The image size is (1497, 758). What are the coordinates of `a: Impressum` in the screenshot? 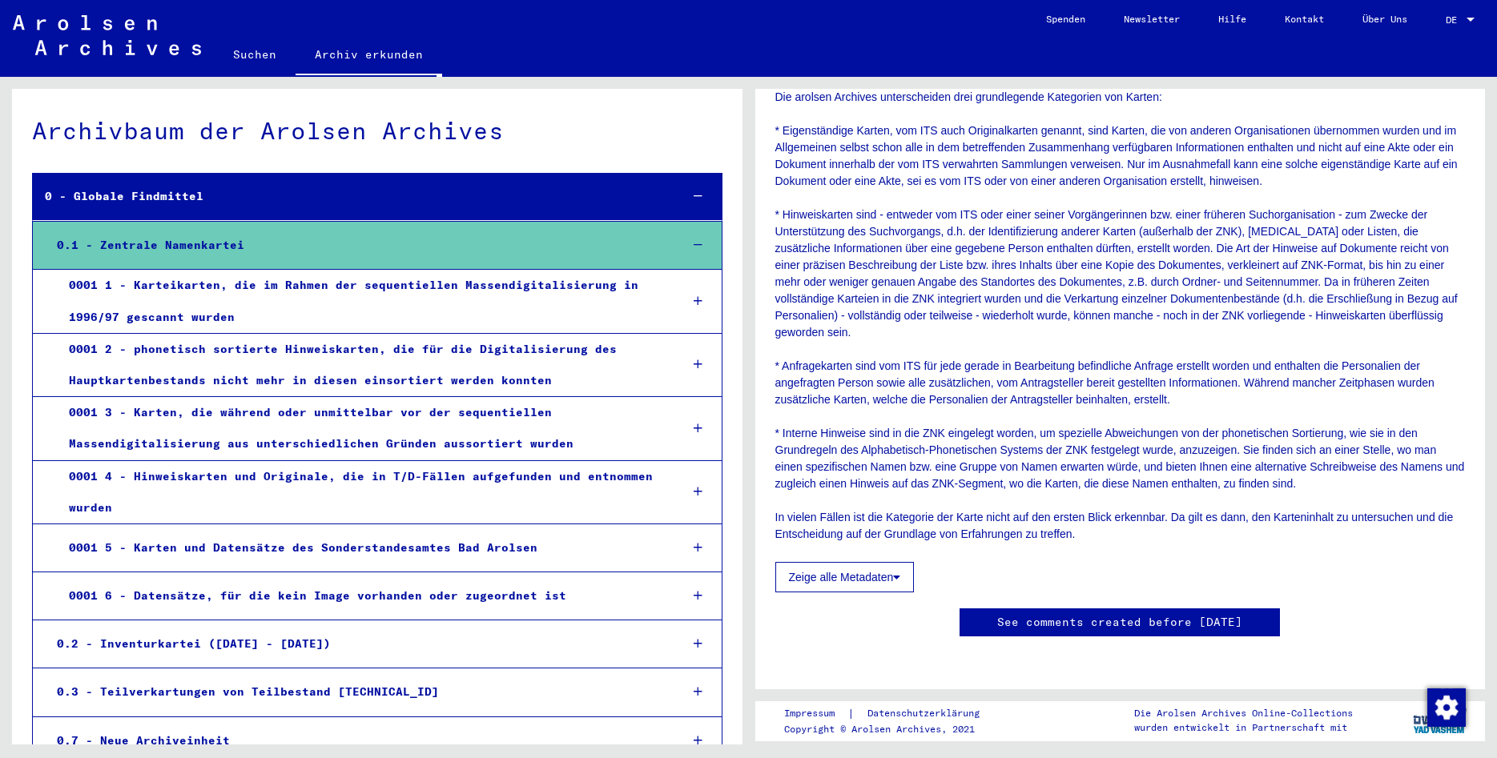 It's located at (815, 714).